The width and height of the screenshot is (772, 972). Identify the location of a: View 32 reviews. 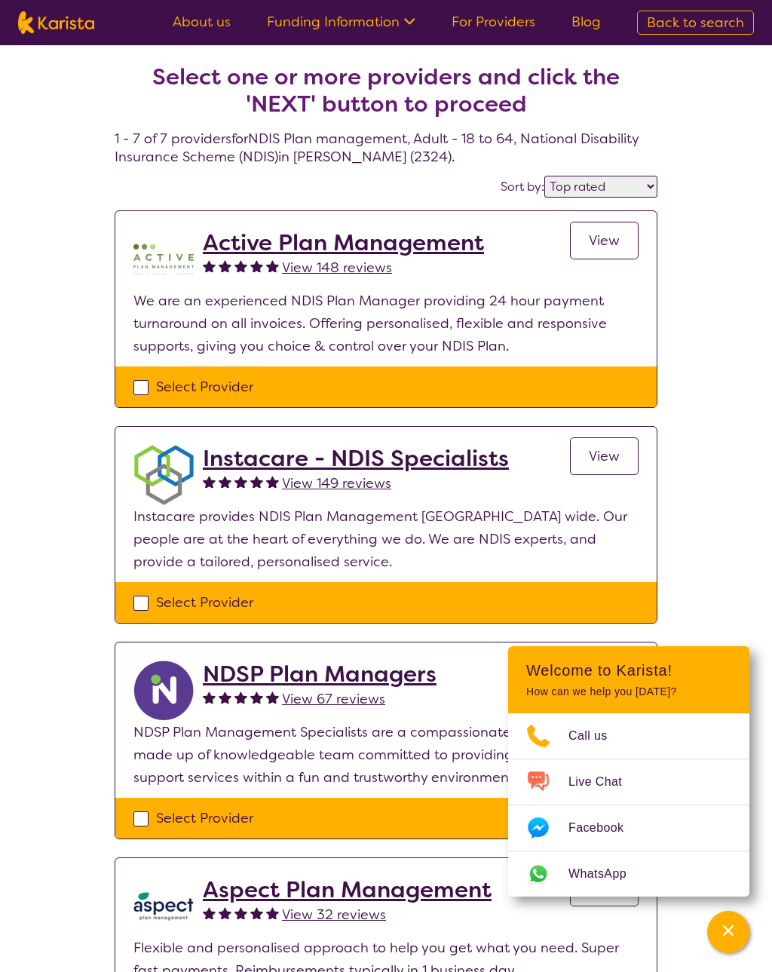
(334, 914).